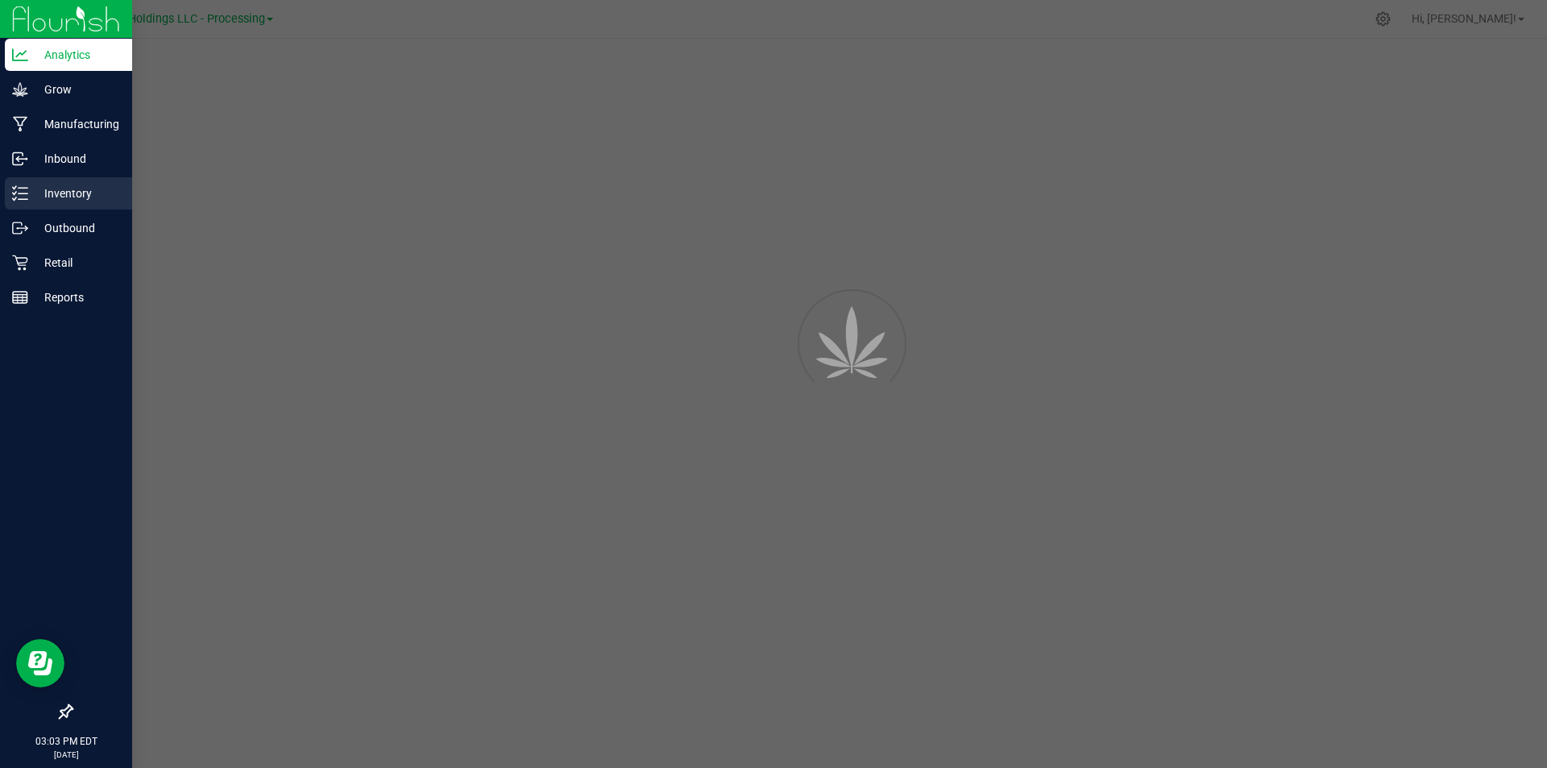 The height and width of the screenshot is (768, 1547). What do you see at coordinates (77, 159) in the screenshot?
I see `p: Inbound` at bounding box center [77, 159].